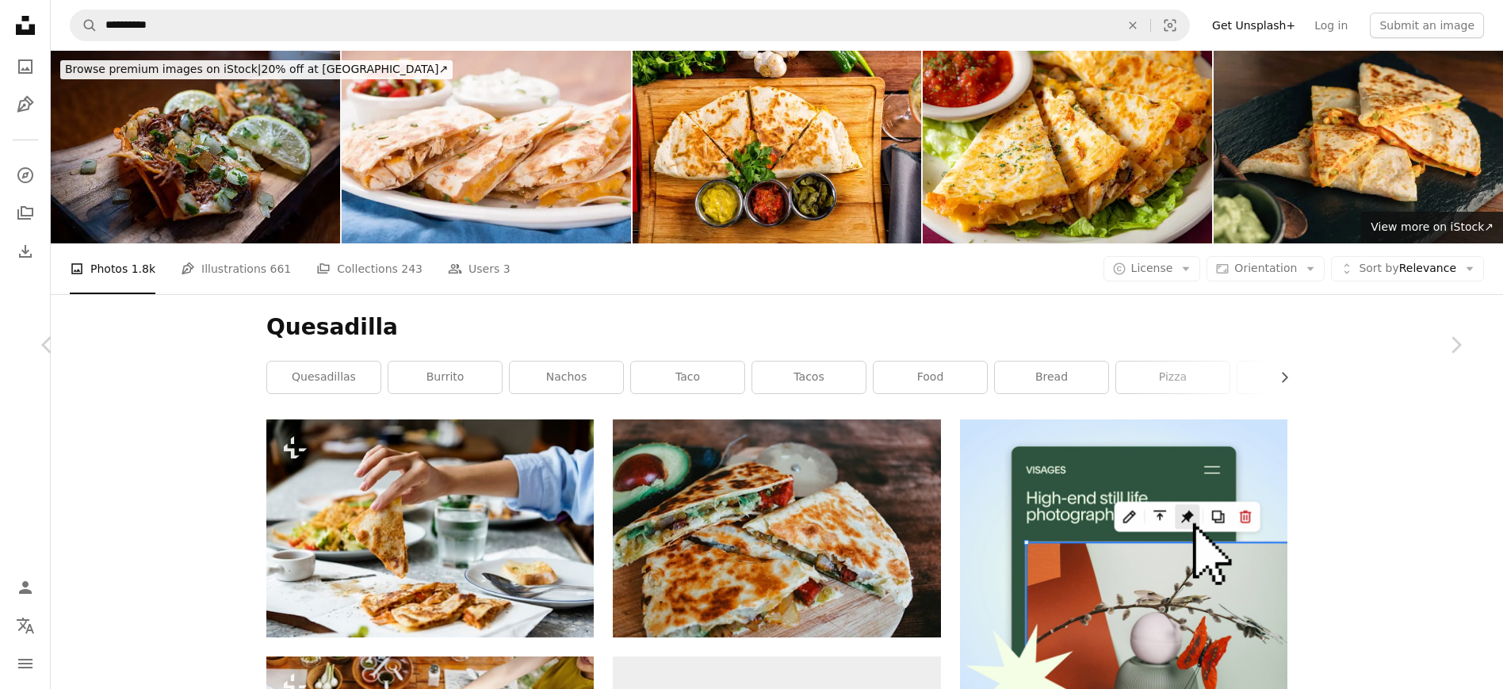 This screenshot has height=689, width=1503. I want to click on a: food, so click(930, 377).